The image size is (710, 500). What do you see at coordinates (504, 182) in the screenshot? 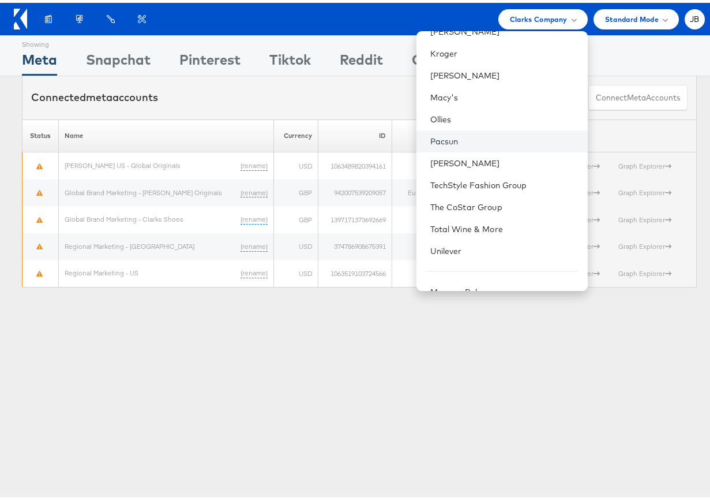
I see `a: TechStyle Fashion Group` at bounding box center [504, 182].